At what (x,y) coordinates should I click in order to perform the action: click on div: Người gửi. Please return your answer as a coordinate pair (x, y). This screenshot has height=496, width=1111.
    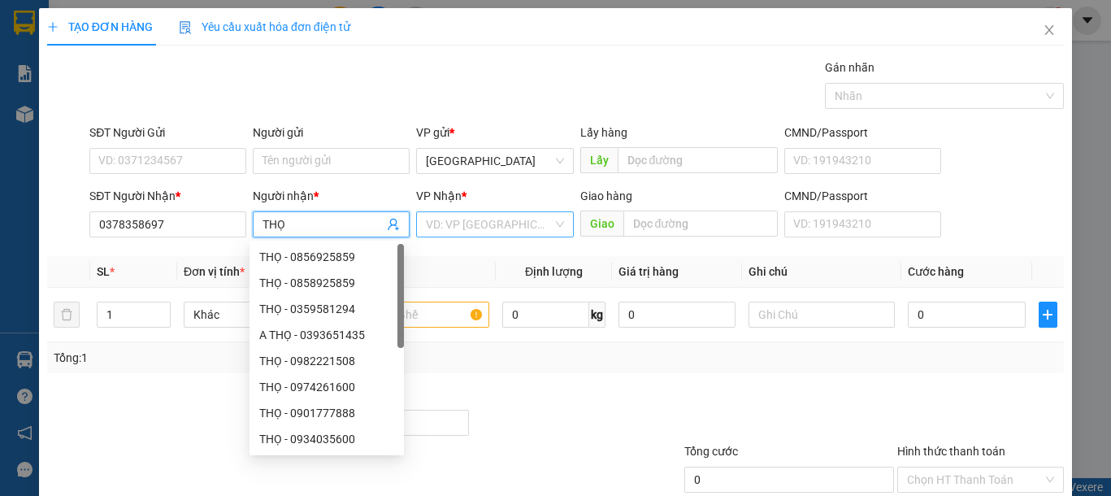
    Looking at the image, I should click on (331, 132).